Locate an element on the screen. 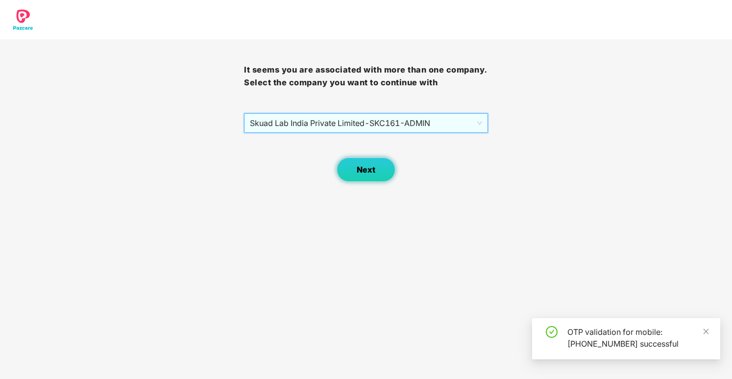  span: Skuad Lab India Private Limited - SKC161 - ADMIN is located at coordinates (366, 123).